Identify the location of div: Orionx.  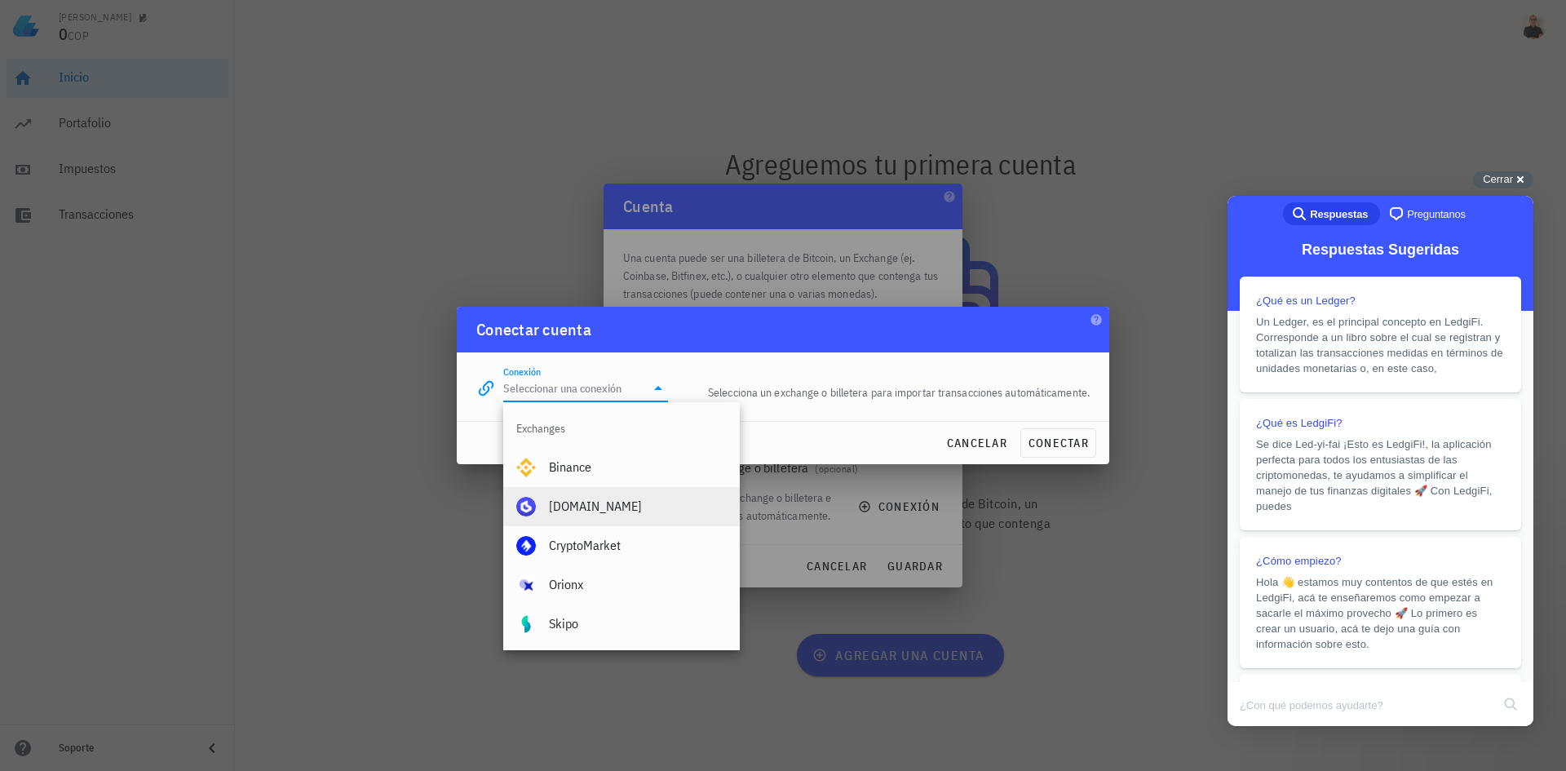
(638, 584).